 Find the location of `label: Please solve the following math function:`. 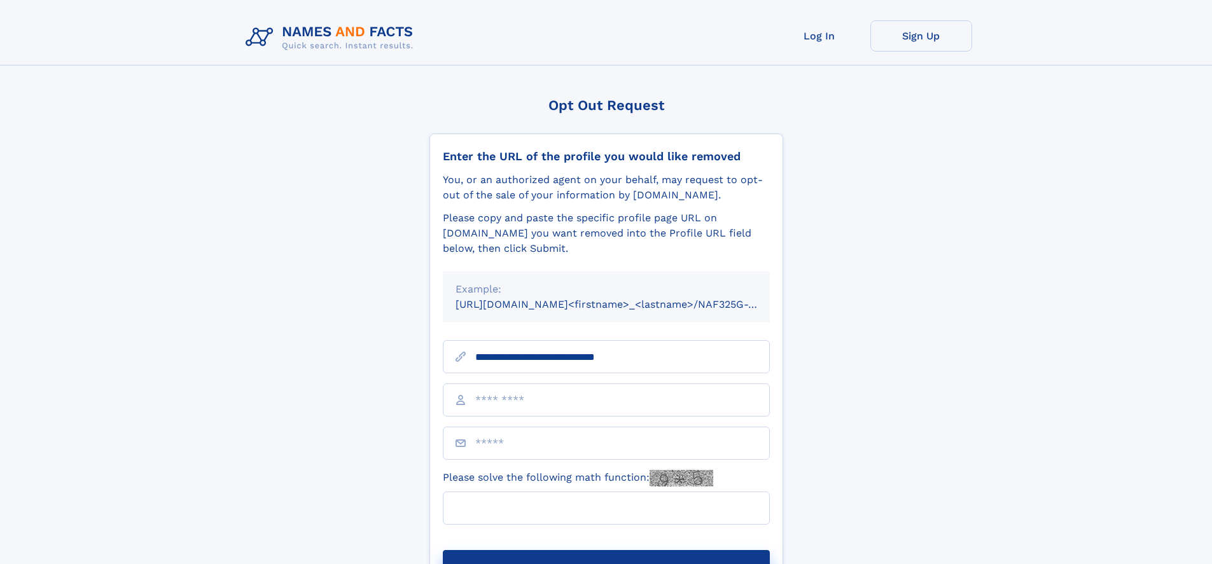

label: Please solve the following math function: is located at coordinates (578, 479).